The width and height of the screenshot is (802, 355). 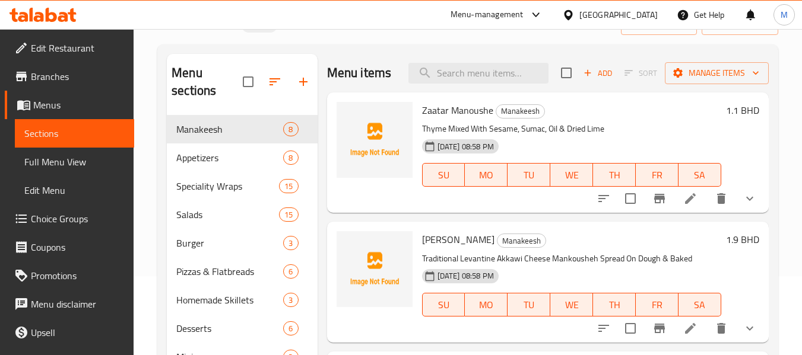 I want to click on h6: 1.1 BHD, so click(x=742, y=110).